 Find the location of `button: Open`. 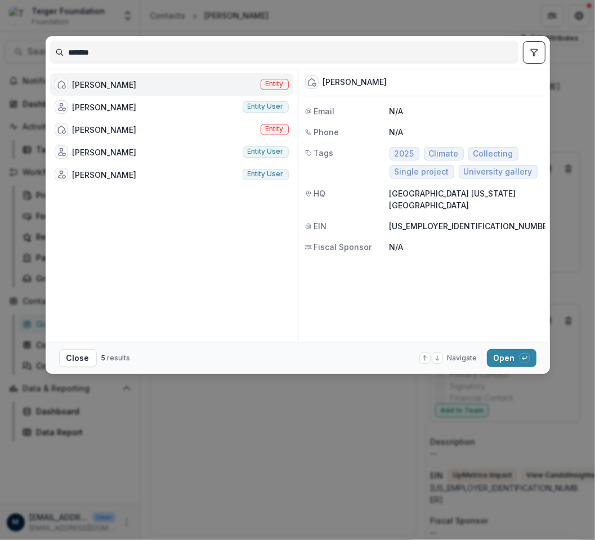

button: Open is located at coordinates (512, 358).